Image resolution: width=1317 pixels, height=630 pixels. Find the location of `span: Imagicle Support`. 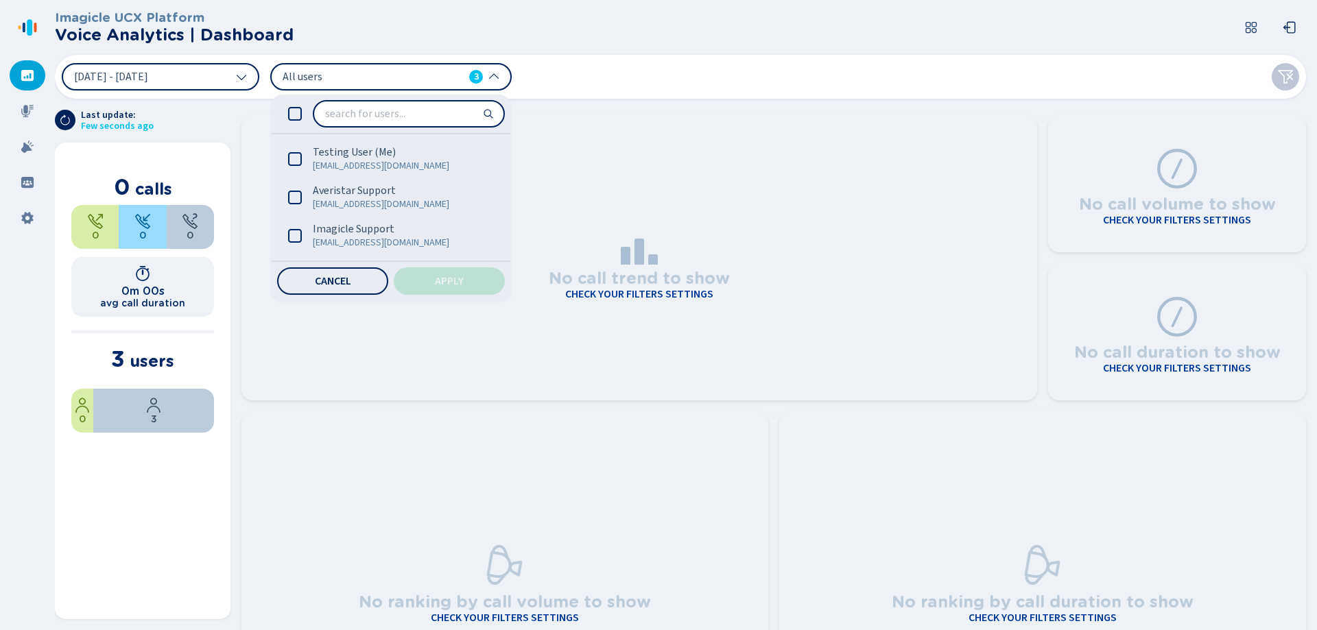

span: Imagicle Support is located at coordinates (353, 229).